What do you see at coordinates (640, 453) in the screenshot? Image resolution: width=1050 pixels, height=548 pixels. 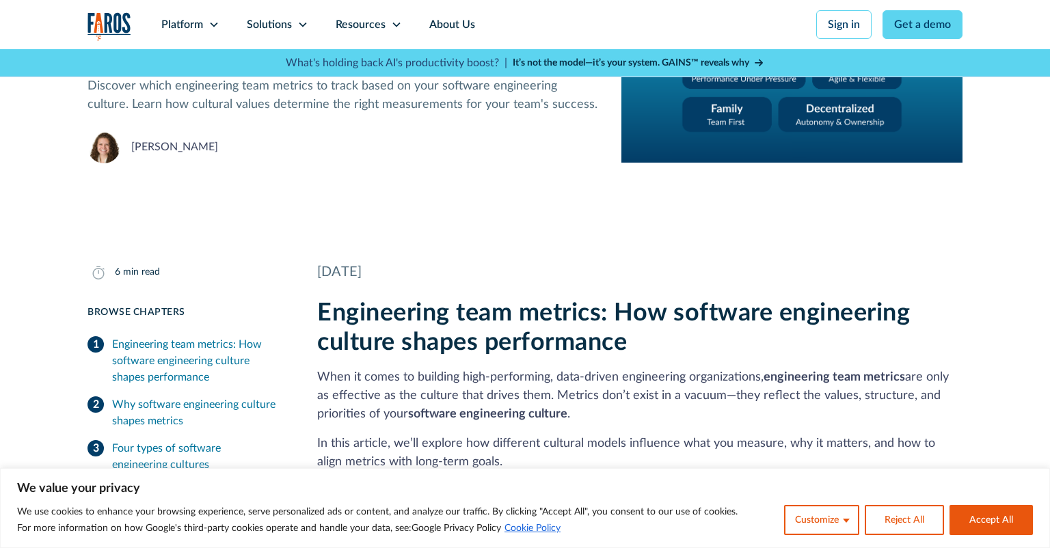 I see `p: In this article, we’ll explore how different cultural models influence what you measure, why it m...` at bounding box center [640, 453].